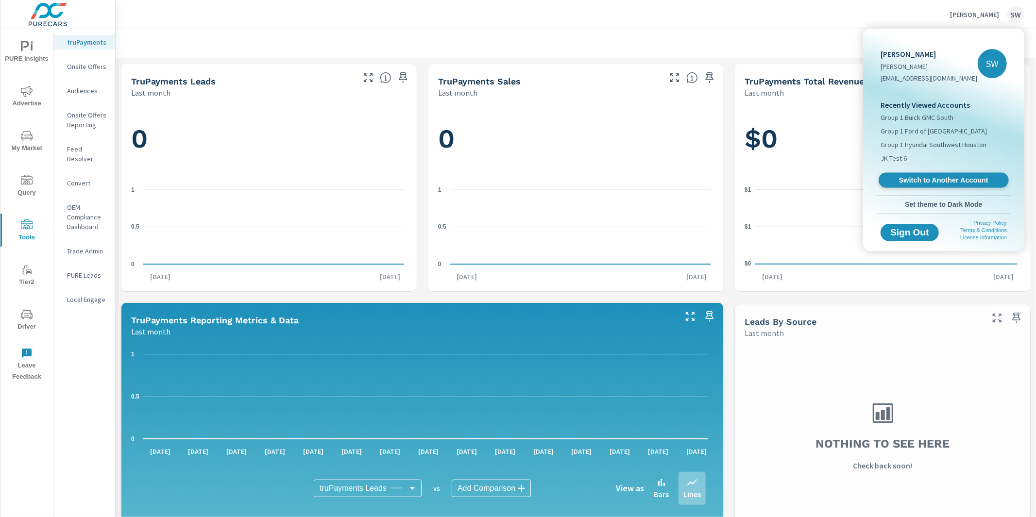 The height and width of the screenshot is (517, 1036). Describe the element at coordinates (910, 233) in the screenshot. I see `button: Sign Out` at that location.